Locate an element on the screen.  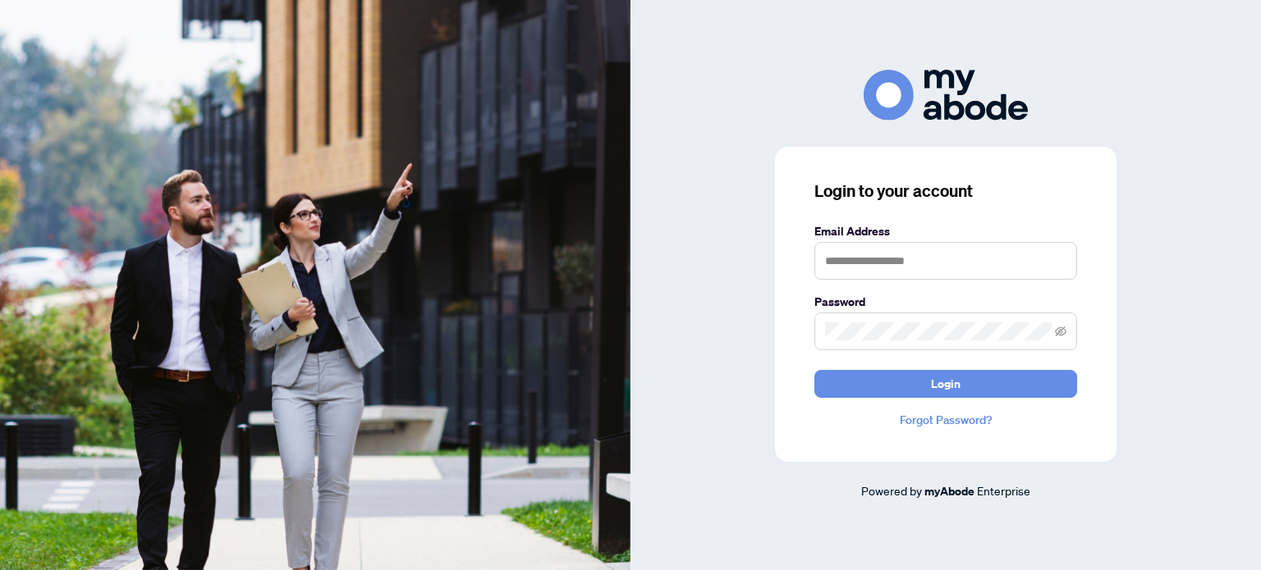
span: eye-invisible is located at coordinates (1061, 332).